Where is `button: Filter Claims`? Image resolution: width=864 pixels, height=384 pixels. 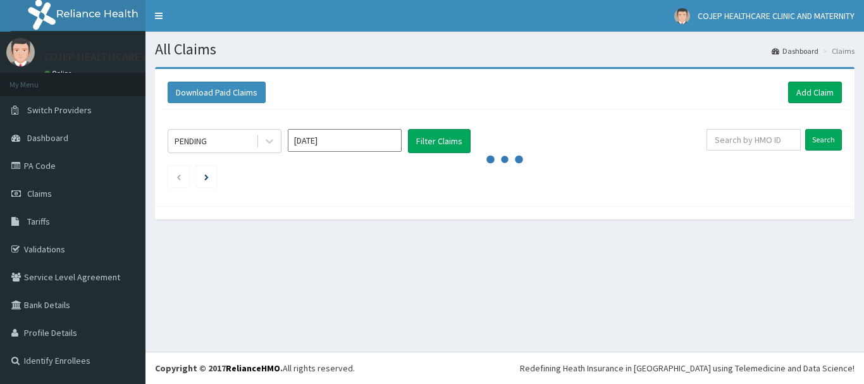
button: Filter Claims is located at coordinates (439, 141).